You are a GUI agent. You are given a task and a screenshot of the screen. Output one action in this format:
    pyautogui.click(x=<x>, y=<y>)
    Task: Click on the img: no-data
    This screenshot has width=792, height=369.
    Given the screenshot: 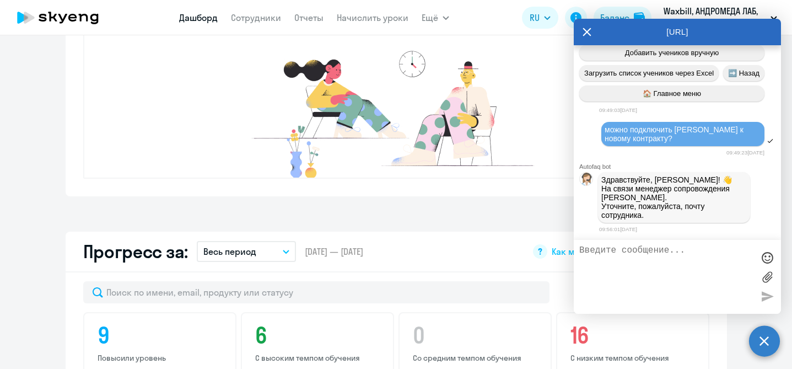 What is the action you would take?
    pyautogui.click(x=388, y=111)
    